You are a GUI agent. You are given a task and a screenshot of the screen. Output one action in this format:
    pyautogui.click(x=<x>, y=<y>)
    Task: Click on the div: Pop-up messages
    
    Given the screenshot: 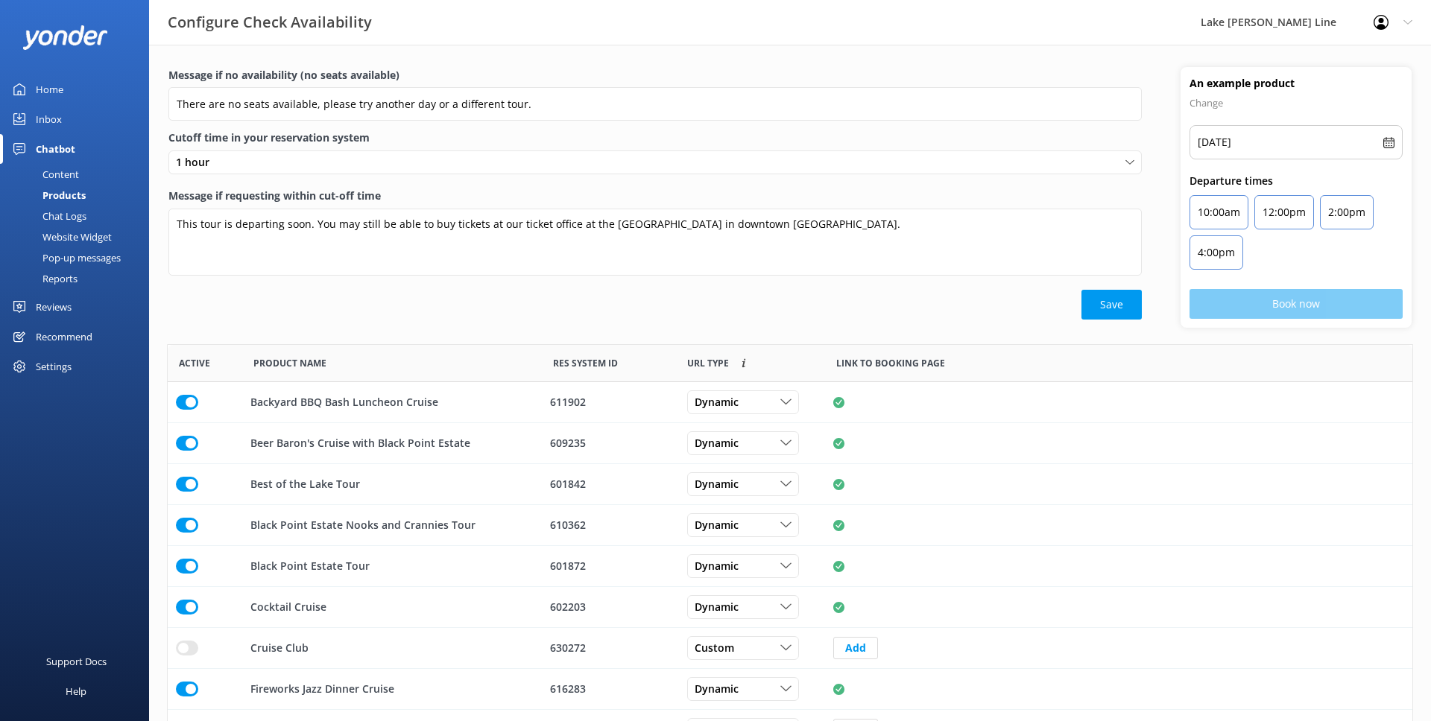 What is the action you would take?
    pyautogui.click(x=65, y=258)
    